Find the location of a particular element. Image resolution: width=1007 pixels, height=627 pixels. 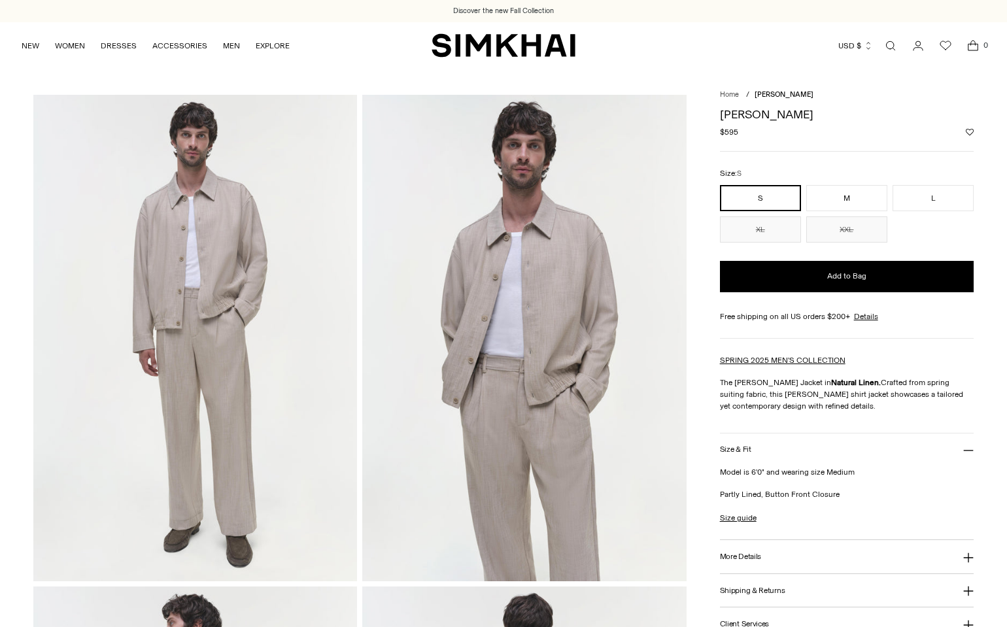

a: NEW is located at coordinates (30, 46).